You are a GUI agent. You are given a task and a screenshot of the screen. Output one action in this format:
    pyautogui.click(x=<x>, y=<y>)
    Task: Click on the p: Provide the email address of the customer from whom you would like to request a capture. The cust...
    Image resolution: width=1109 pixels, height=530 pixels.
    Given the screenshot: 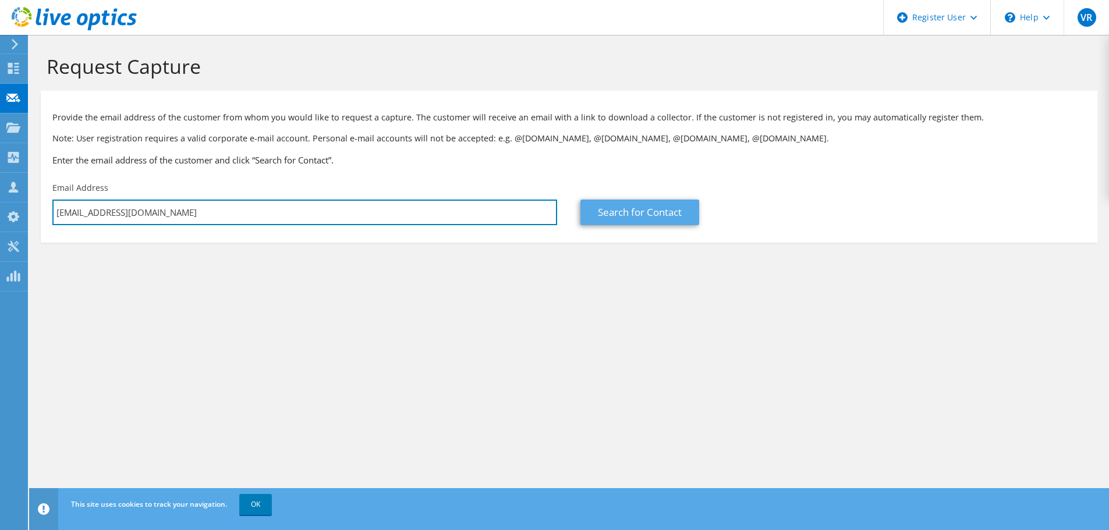 What is the action you would take?
    pyautogui.click(x=569, y=118)
    